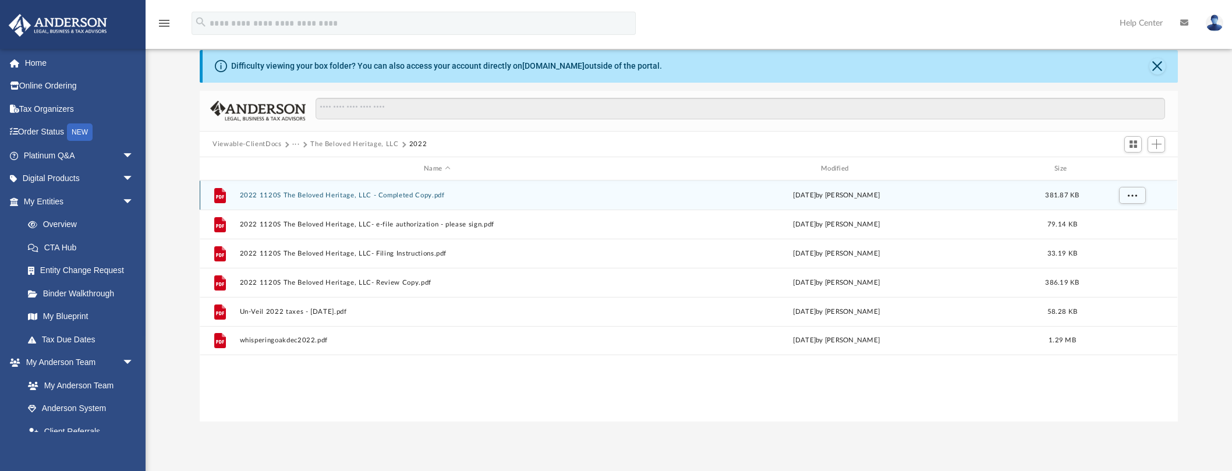 This screenshot has width=1232, height=471. I want to click on i: search, so click(201, 22).